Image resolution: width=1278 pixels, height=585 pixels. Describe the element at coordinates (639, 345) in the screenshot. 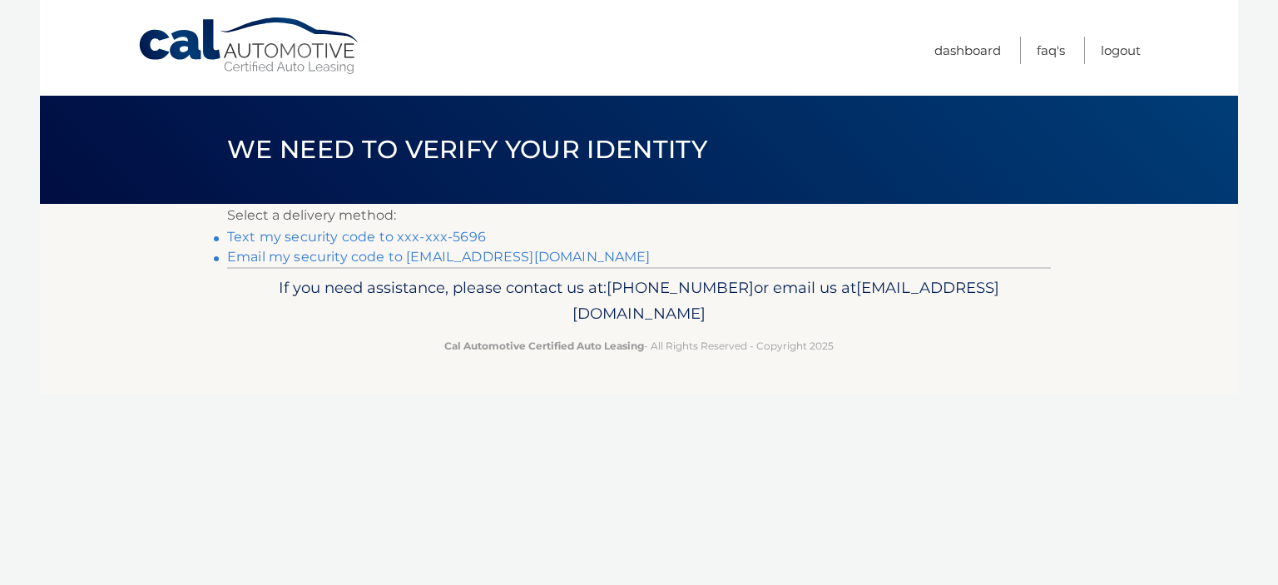

I see `p: - All Rights Reserved - Copyright 2025` at that location.